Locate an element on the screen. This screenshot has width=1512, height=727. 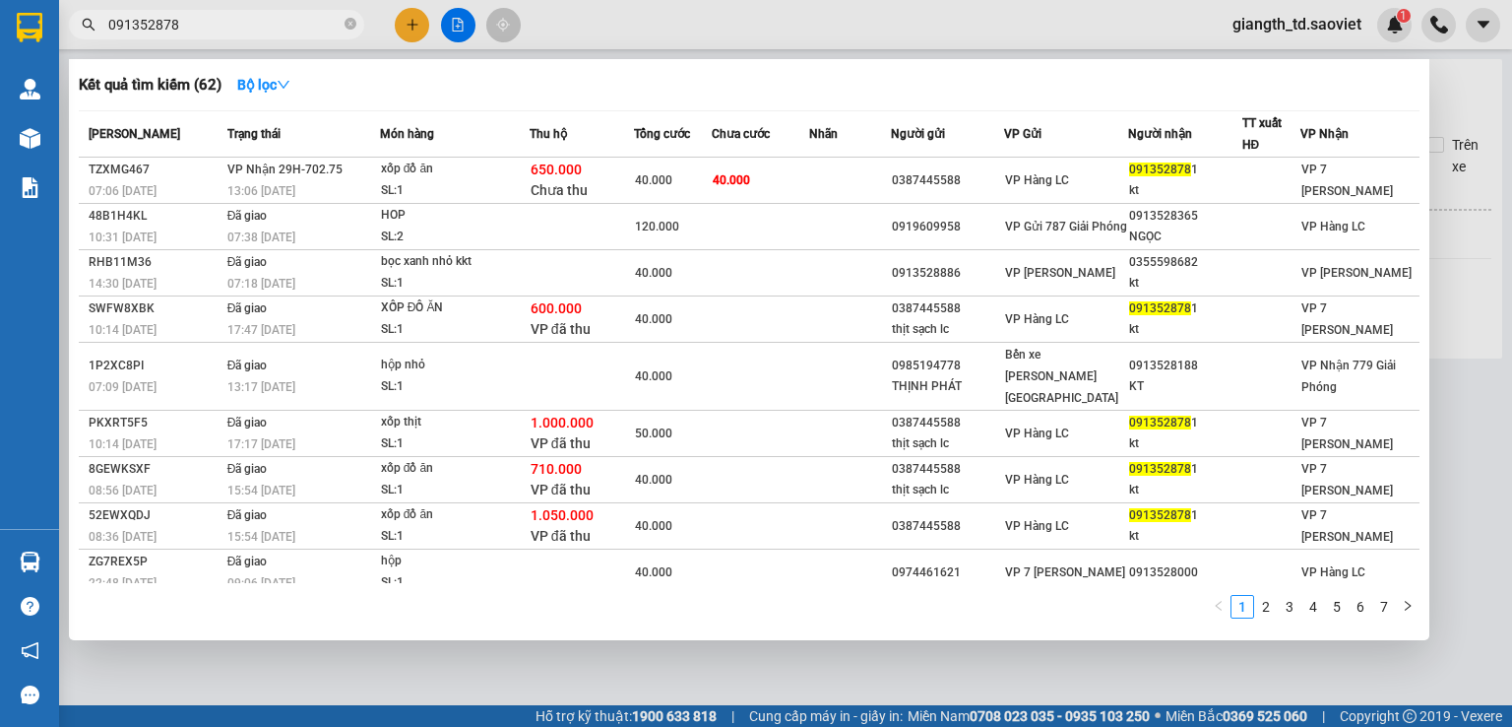
span: 650.000 is located at coordinates (556, 169).